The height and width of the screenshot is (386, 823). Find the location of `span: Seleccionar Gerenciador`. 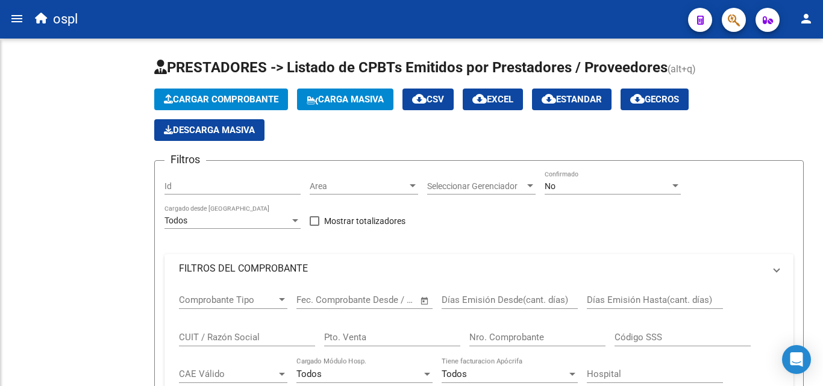

span: Seleccionar Gerenciador is located at coordinates (476, 186).